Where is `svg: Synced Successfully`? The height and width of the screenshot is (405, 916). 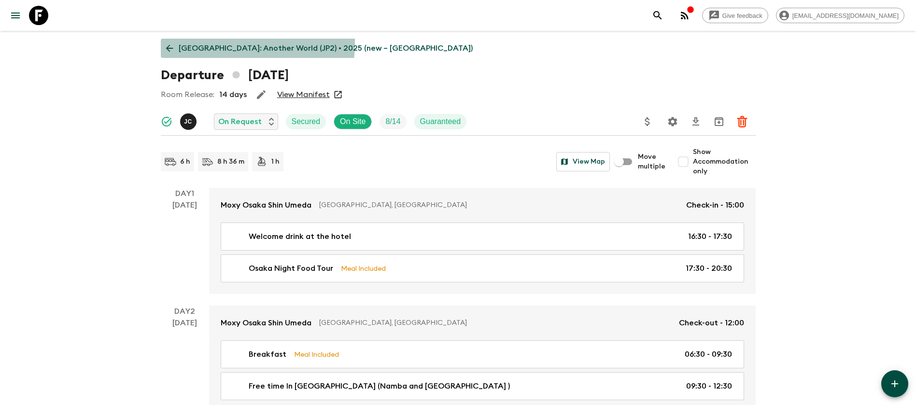 svg: Synced Successfully is located at coordinates (167, 122).